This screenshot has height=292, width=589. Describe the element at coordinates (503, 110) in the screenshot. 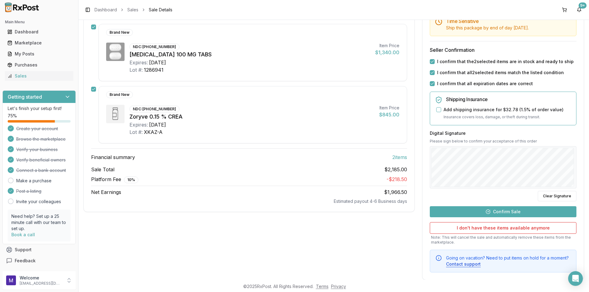

I see `label: Add shipping insurance for $32.78 ( 1.5 % of order value)` at that location.